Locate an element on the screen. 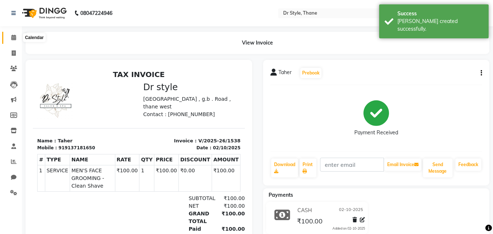 The width and height of the screenshot is (493, 234). div: NET is located at coordinates (167, 139).